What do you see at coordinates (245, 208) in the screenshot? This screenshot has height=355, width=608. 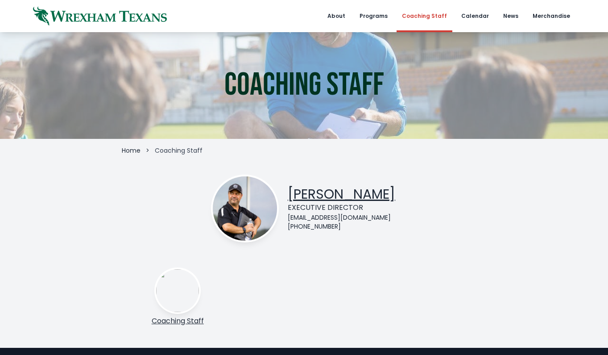 I see `img: ctm-bio.jpg` at bounding box center [245, 208].